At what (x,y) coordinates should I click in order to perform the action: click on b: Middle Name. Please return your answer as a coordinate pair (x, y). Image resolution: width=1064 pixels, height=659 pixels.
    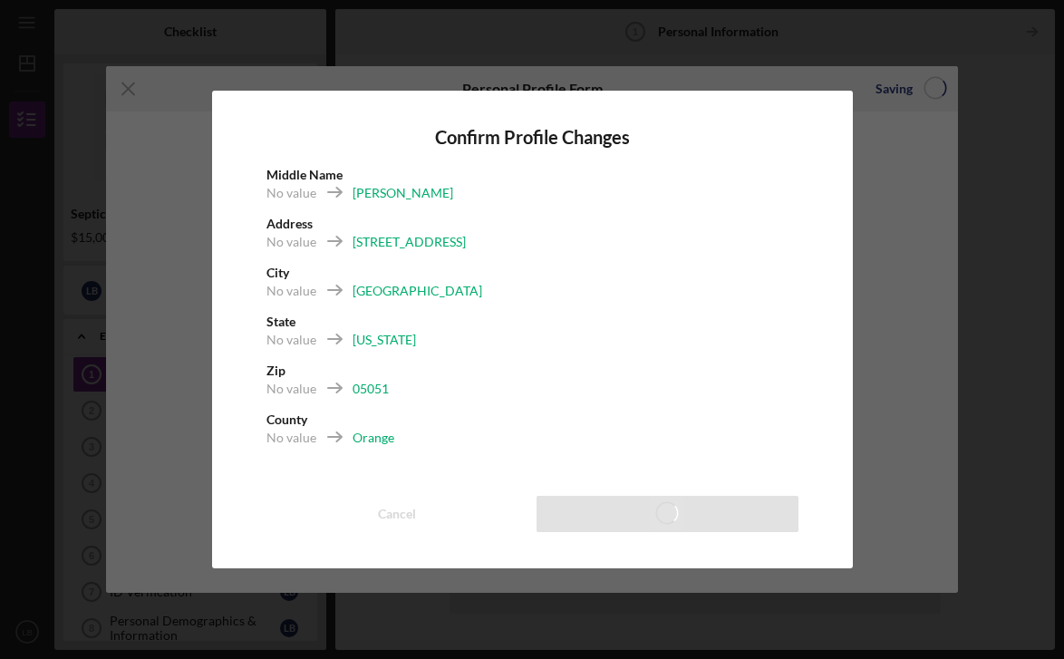
    Looking at the image, I should click on (304, 174).